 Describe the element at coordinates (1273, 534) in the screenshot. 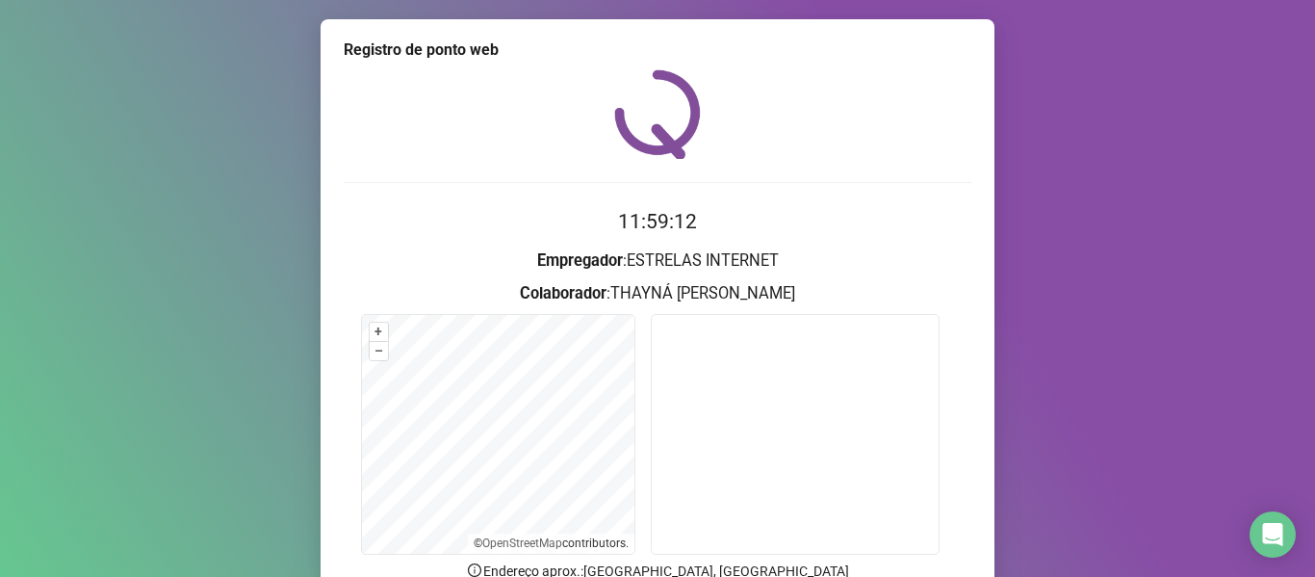

I see `div: Open Intercom Messenger` at that location.